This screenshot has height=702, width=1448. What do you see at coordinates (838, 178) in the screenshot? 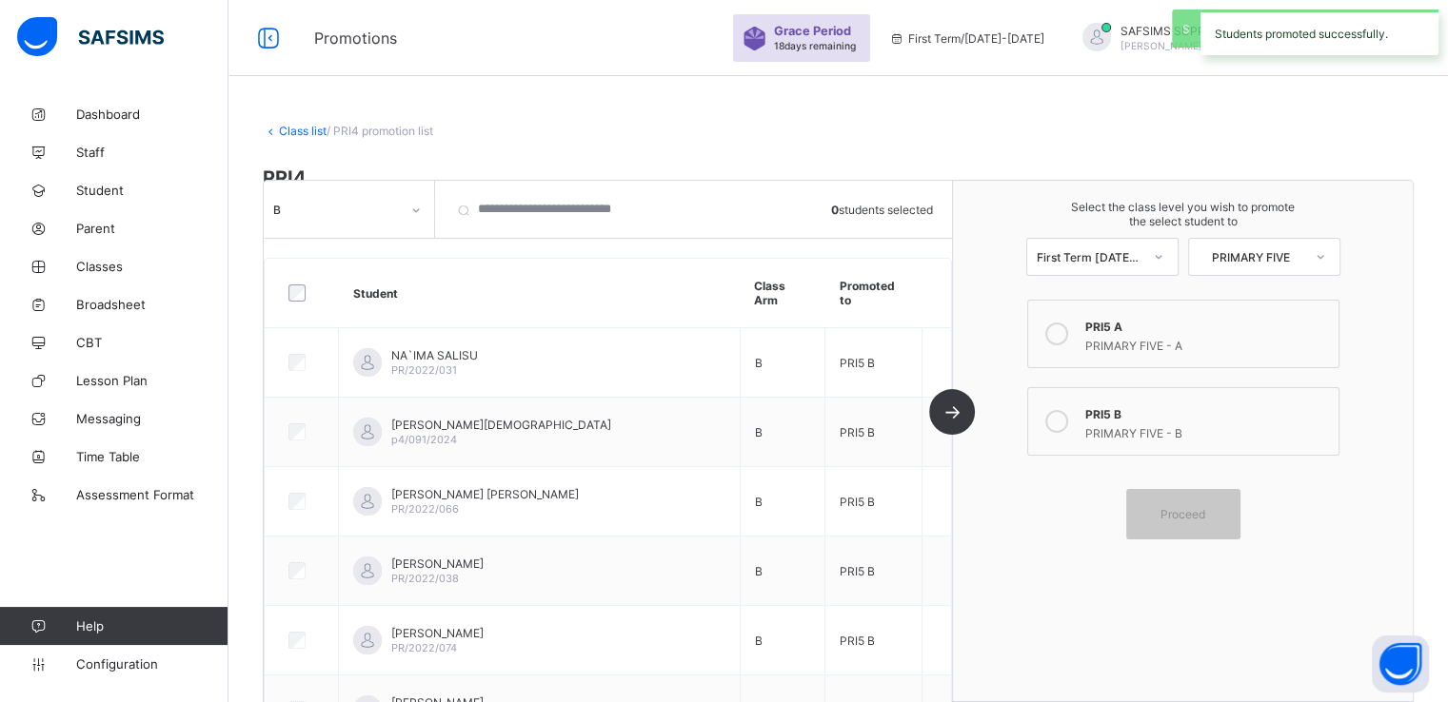
I see `span: PRI4` at bounding box center [838, 178].